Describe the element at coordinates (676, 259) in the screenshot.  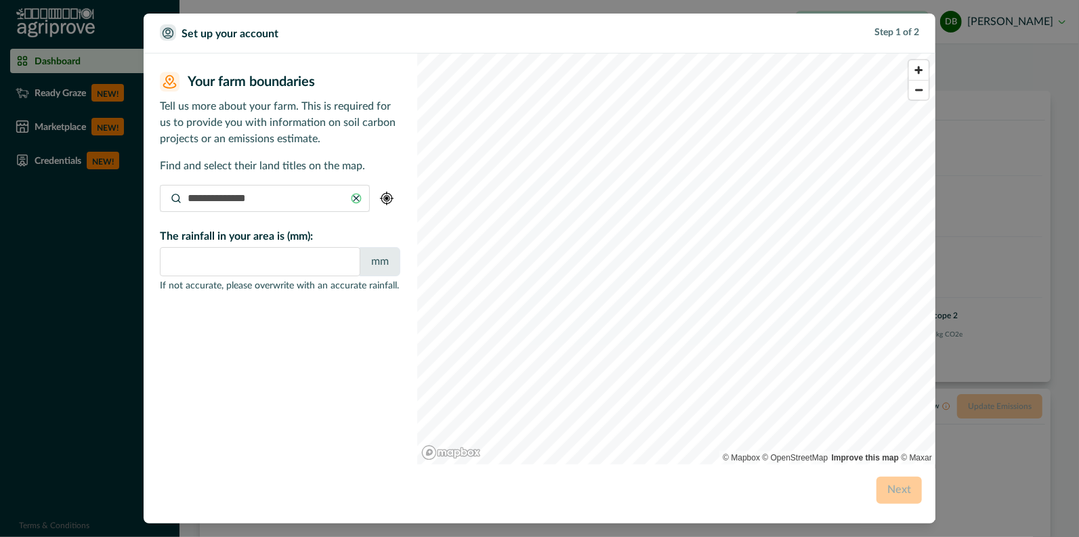
I see `canvas: Map` at that location.